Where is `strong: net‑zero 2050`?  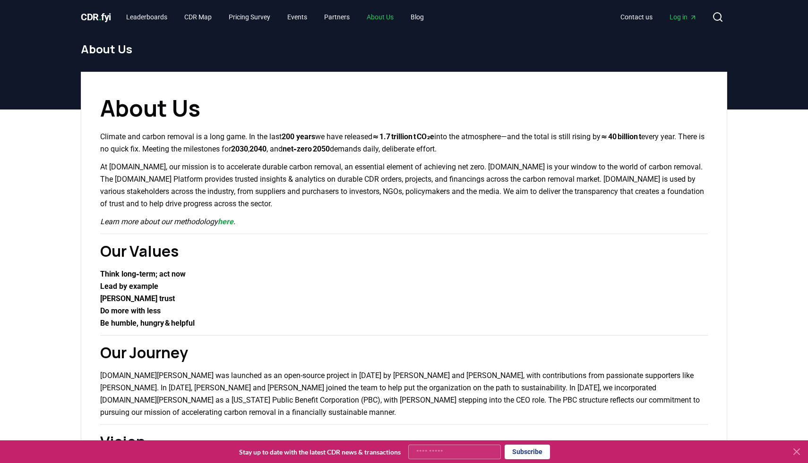
strong: net‑zero 2050 is located at coordinates (306, 149).